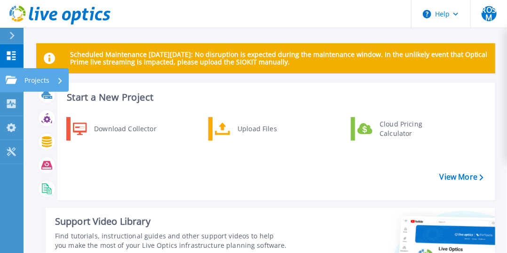 The height and width of the screenshot is (253, 507). What do you see at coordinates (461, 177) in the screenshot?
I see `a: View More` at bounding box center [461, 177].